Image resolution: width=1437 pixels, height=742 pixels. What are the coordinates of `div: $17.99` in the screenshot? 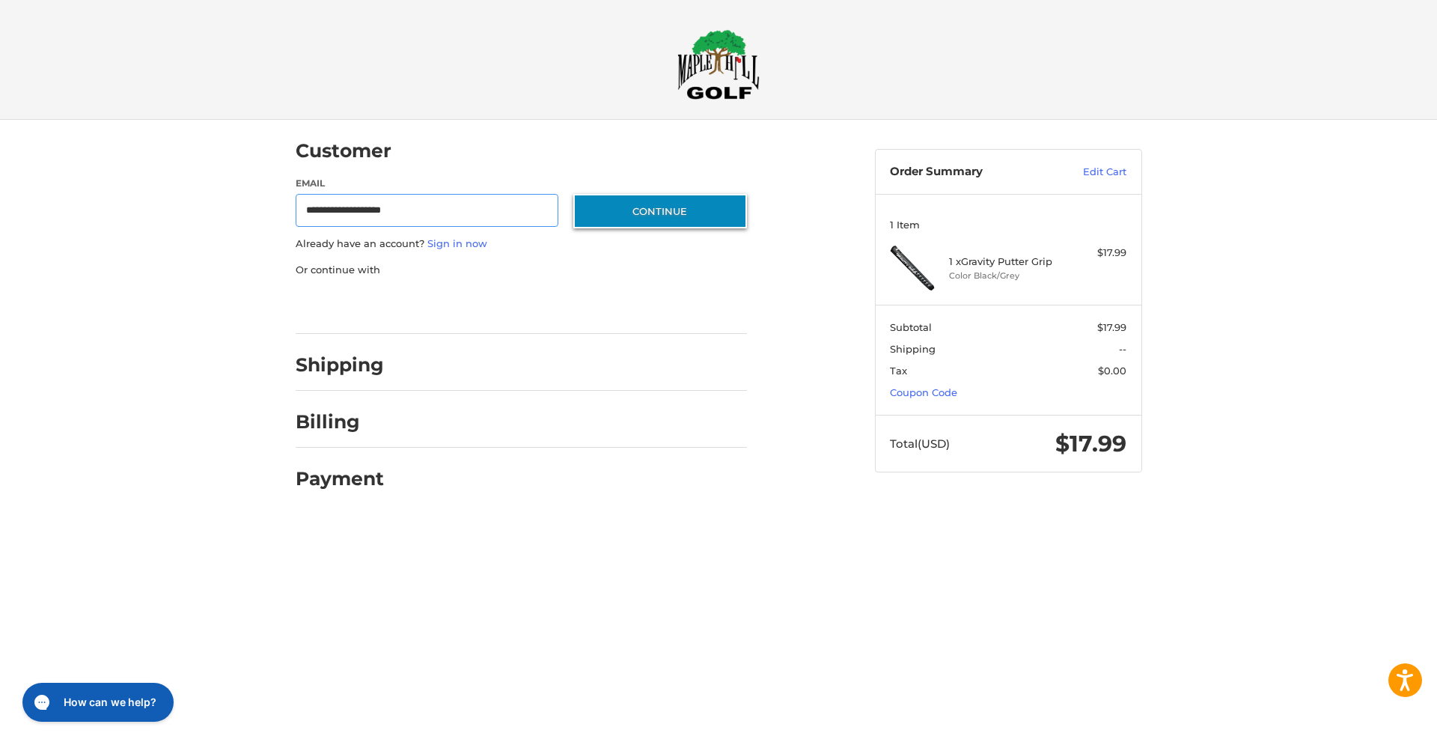 It's located at (1097, 253).